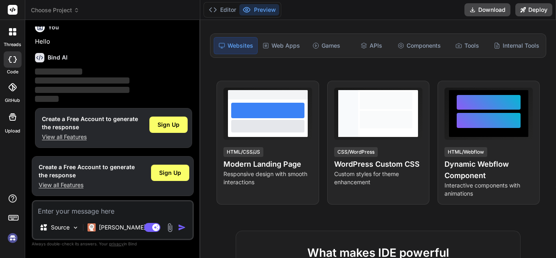 The height and width of the screenshot is (258, 556). Describe the element at coordinates (55, 10) in the screenshot. I see `span: Choose Project` at that location.